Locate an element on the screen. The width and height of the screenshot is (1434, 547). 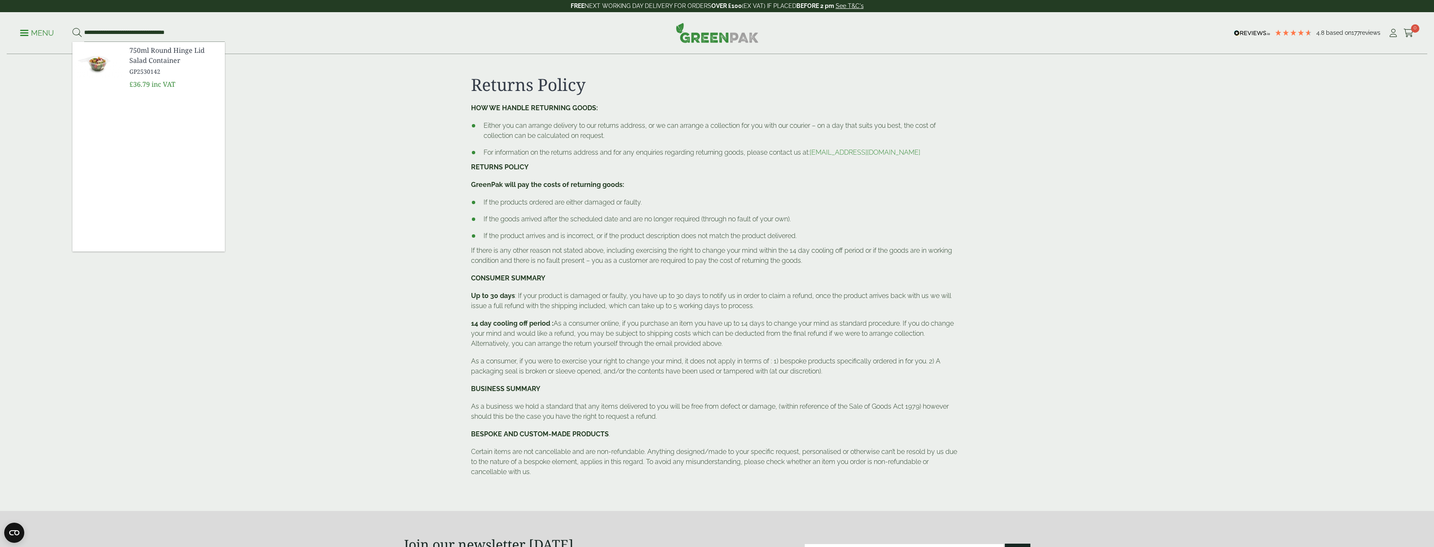
li: If the product arrives and is incorrect, or if the product description does not match the product... is located at coordinates (717, 236).